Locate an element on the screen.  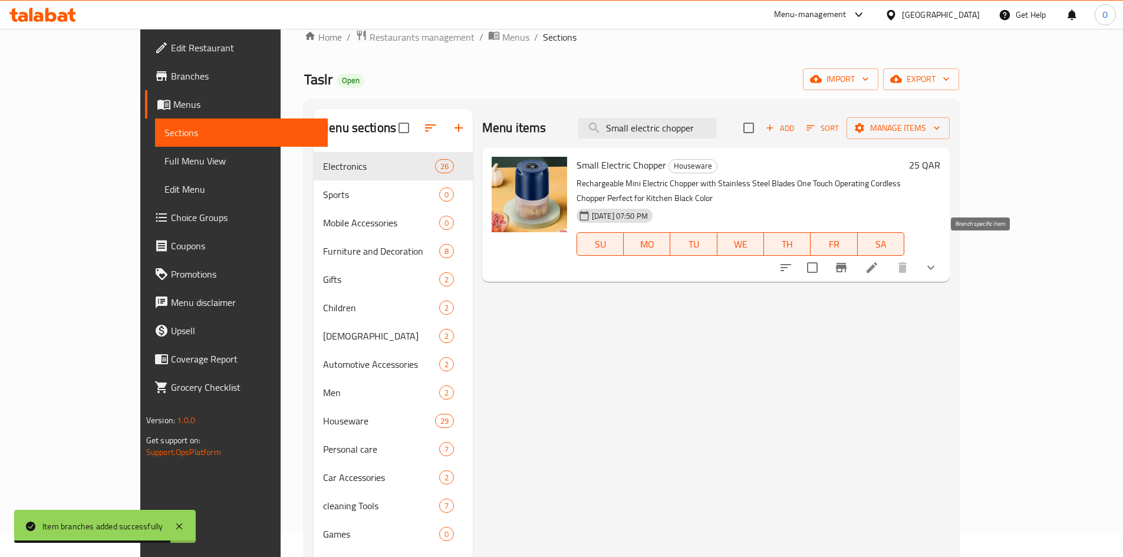
span: Menus is located at coordinates (516, 37).